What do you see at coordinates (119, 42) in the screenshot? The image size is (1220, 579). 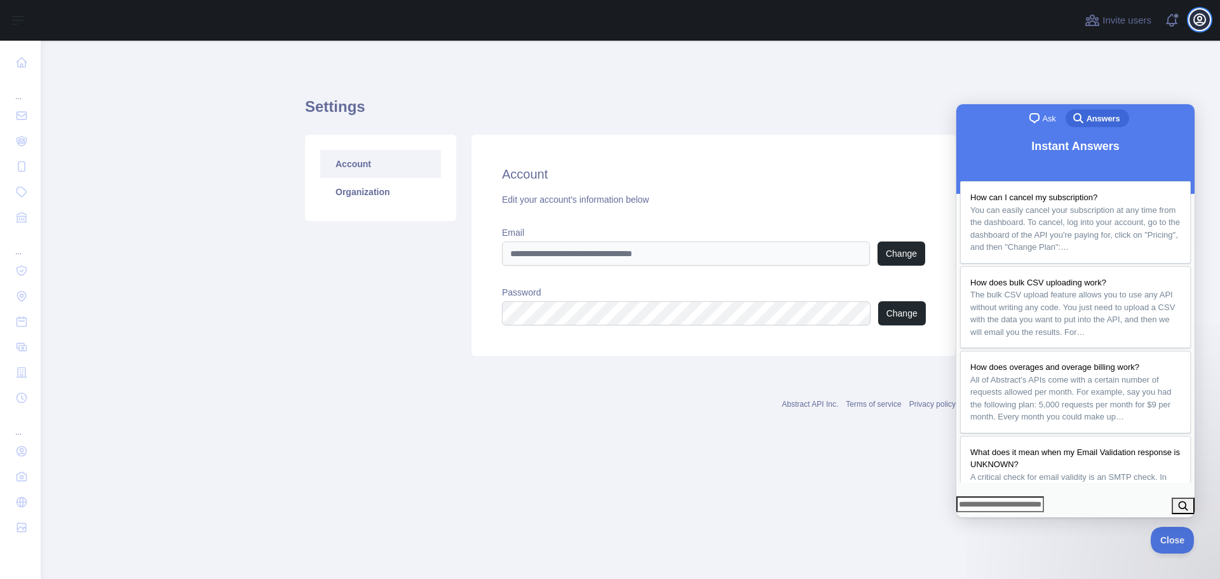 I see `span: Instant Answers` at bounding box center [119, 42].